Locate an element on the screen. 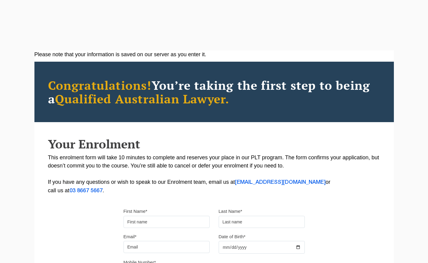 The image size is (428, 263). a: 03 8667 5667 is located at coordinates (86, 191).